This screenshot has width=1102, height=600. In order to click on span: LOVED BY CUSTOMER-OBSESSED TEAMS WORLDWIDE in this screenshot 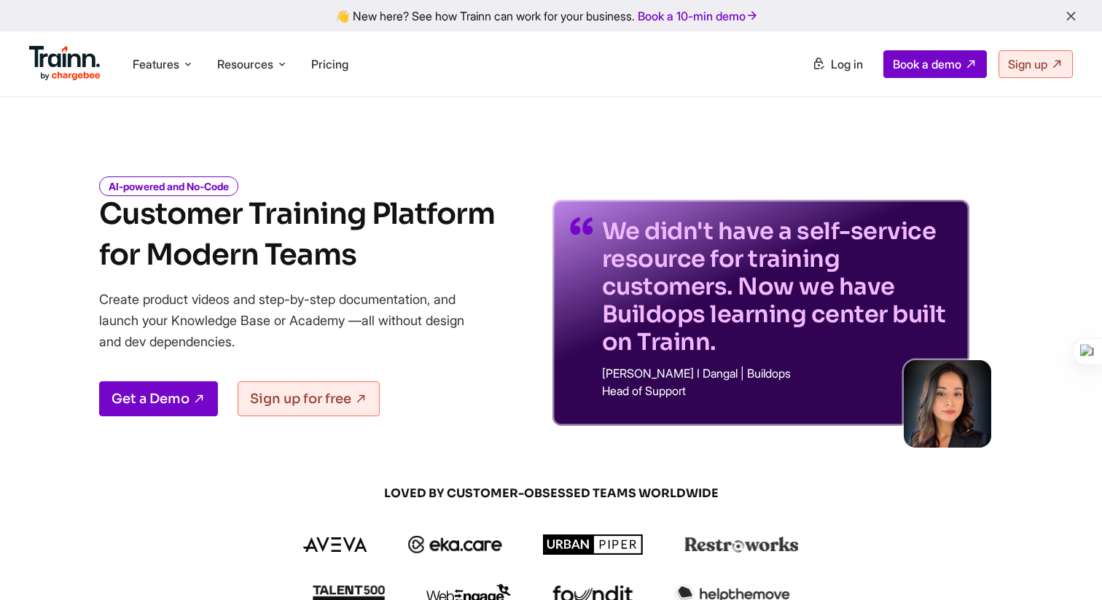, I will do `click(551, 493)`.